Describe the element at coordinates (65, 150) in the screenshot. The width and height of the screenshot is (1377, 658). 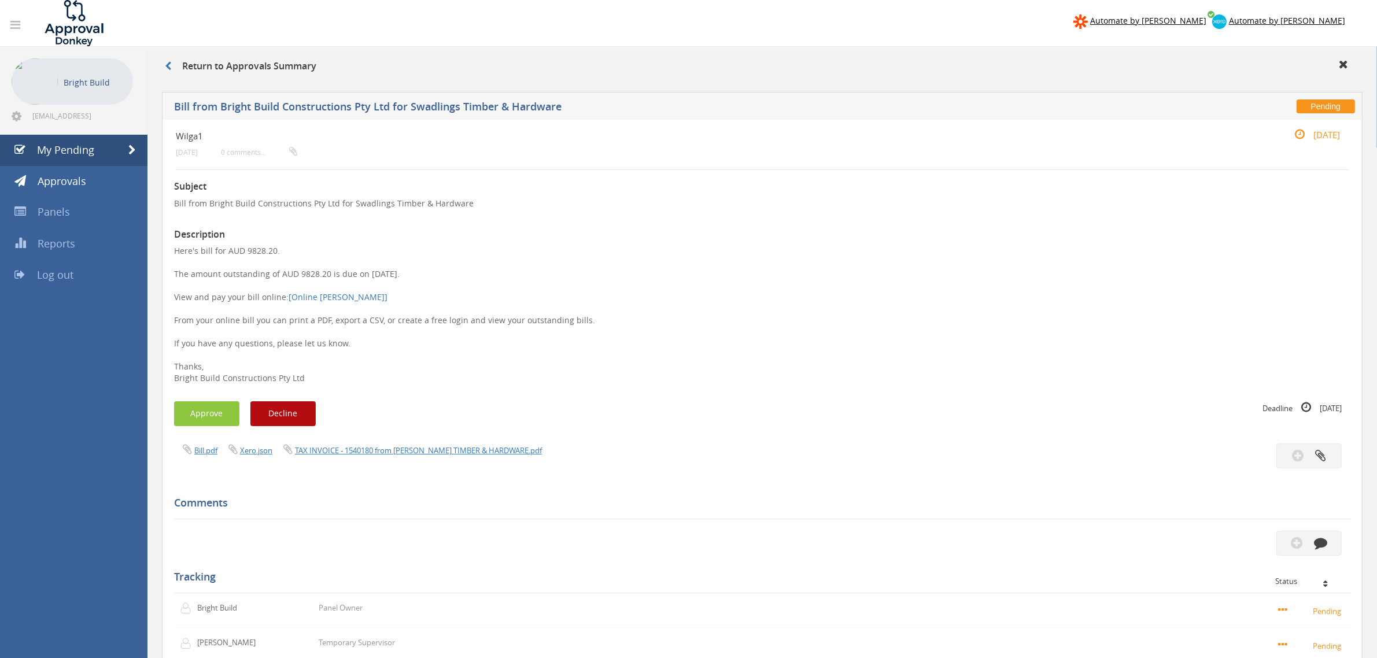
I see `span: My Pending` at that location.